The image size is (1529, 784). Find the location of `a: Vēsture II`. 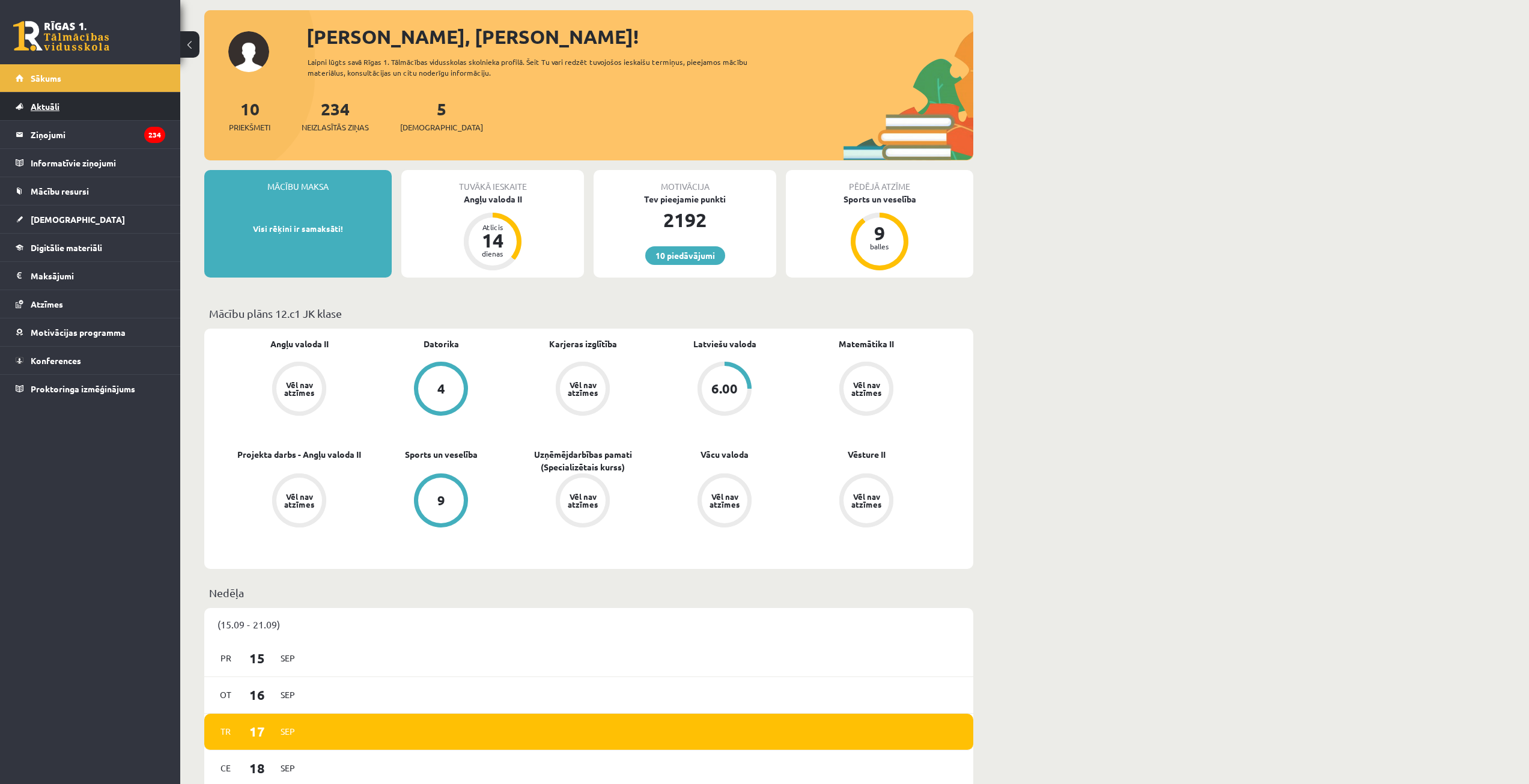

a: Vēsture II is located at coordinates (867, 454).